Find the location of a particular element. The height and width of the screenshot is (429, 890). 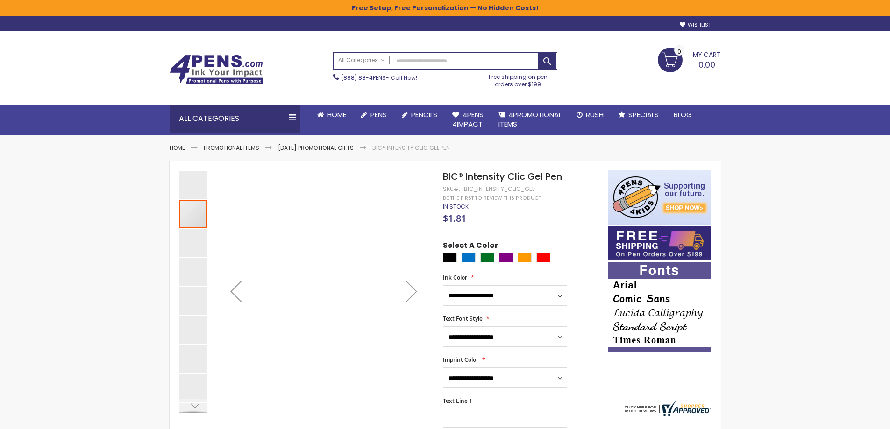

span: $1.81 is located at coordinates (455, 218).